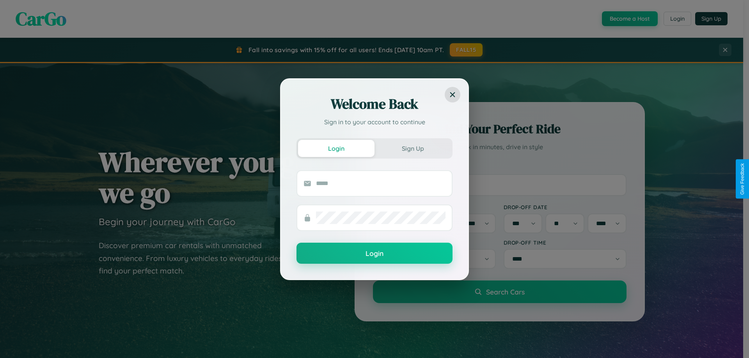 The image size is (749, 358). Describe the element at coordinates (413, 149) in the screenshot. I see `button: Sign Up` at that location.